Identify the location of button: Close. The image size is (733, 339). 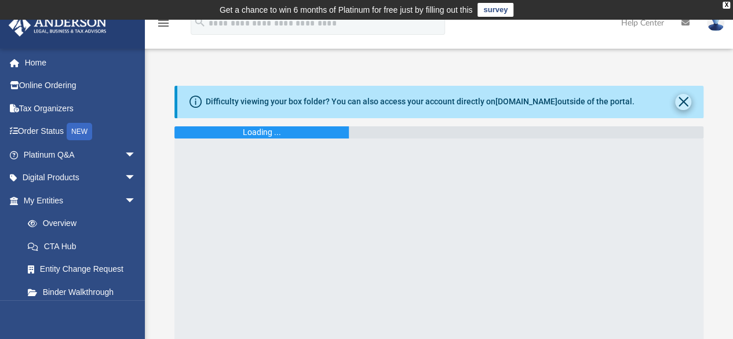
(683, 102).